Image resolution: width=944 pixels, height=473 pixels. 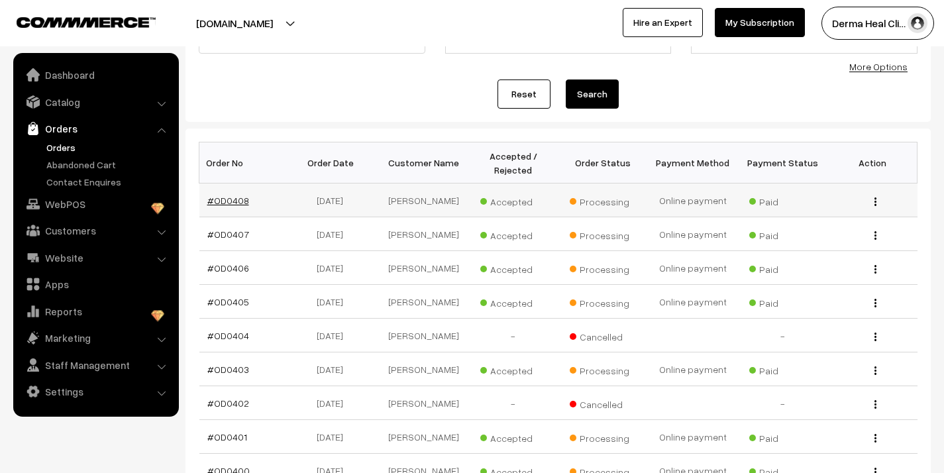 What do you see at coordinates (228, 302) in the screenshot?
I see `a: #OD0405` at bounding box center [228, 302].